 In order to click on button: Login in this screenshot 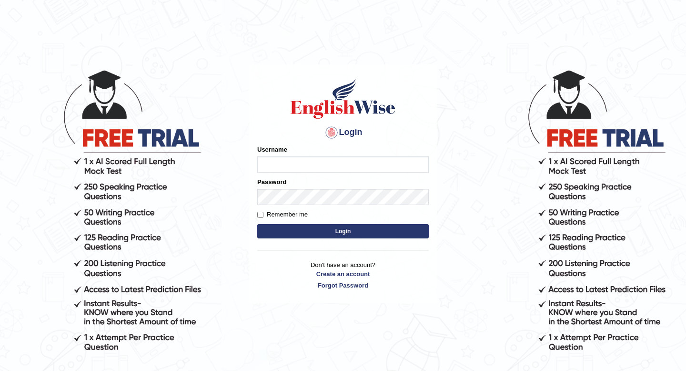, I will do `click(343, 231)`.